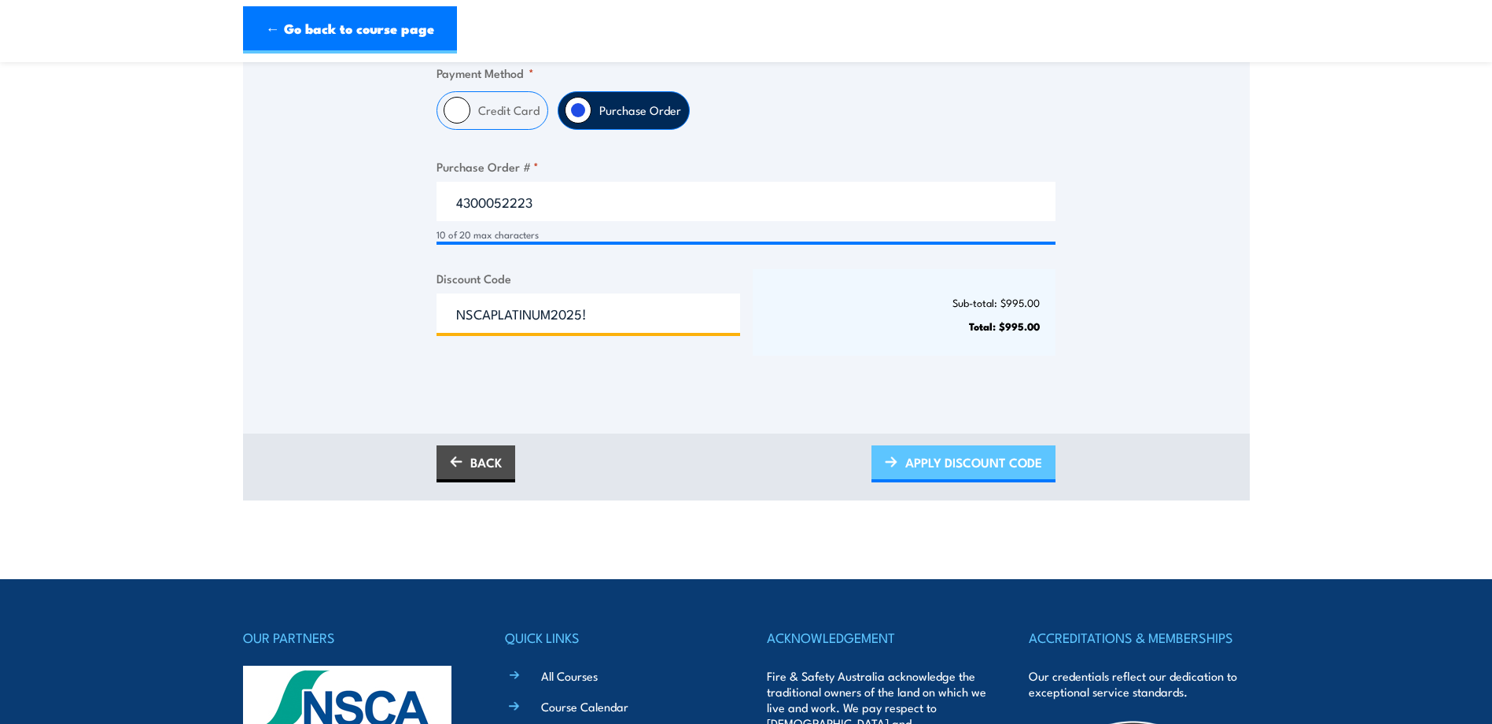  I want to click on legend: Payment Method, so click(485, 72).